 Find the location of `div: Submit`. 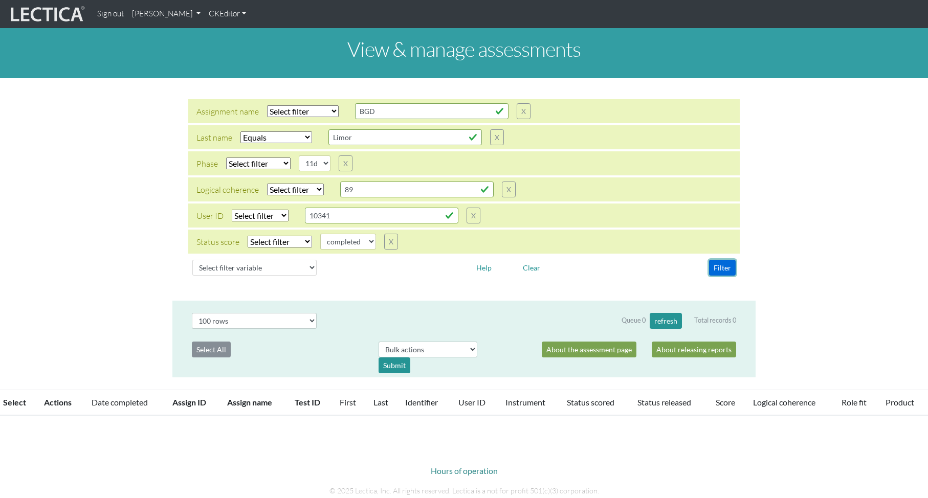

div: Submit is located at coordinates (395, 365).